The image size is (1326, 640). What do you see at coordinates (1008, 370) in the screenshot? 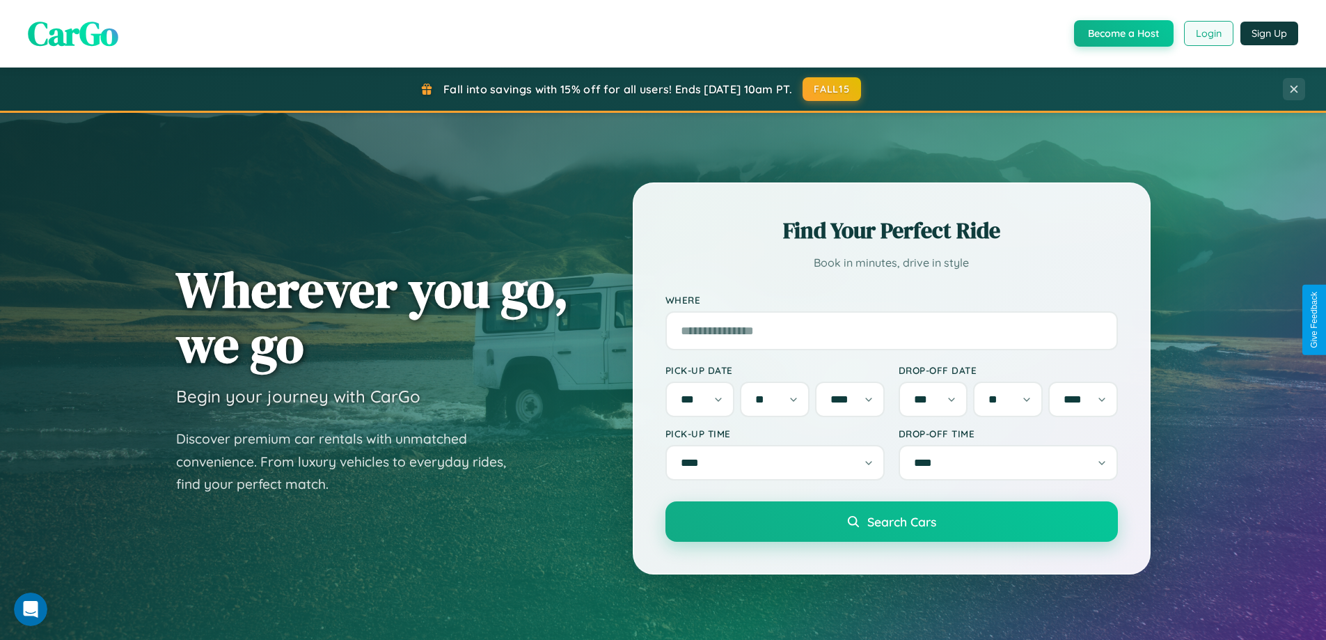
I see `label: Drop-off Date` at bounding box center [1008, 370].